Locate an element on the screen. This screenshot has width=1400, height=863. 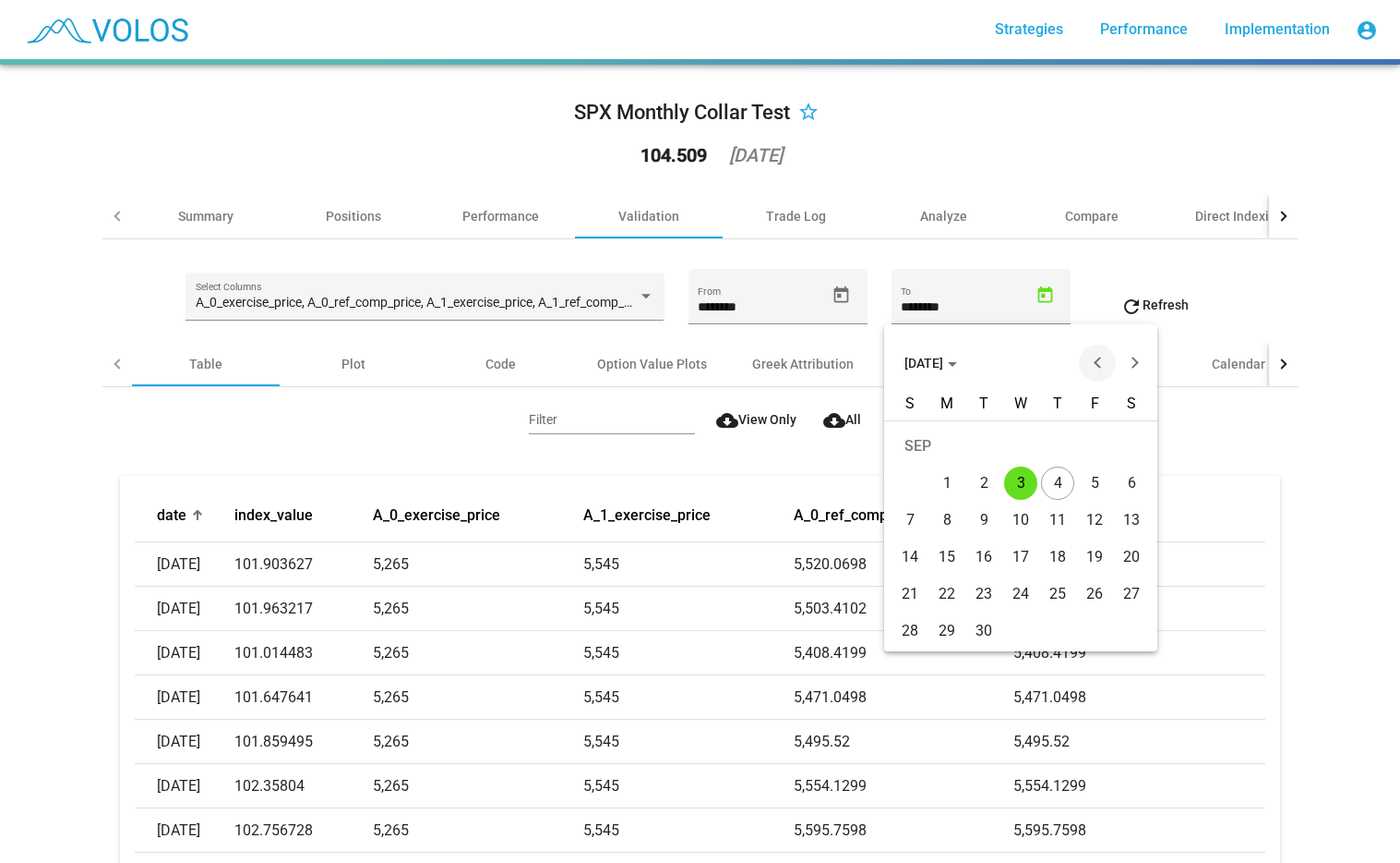
td: September 15, 2025 is located at coordinates (947, 557).